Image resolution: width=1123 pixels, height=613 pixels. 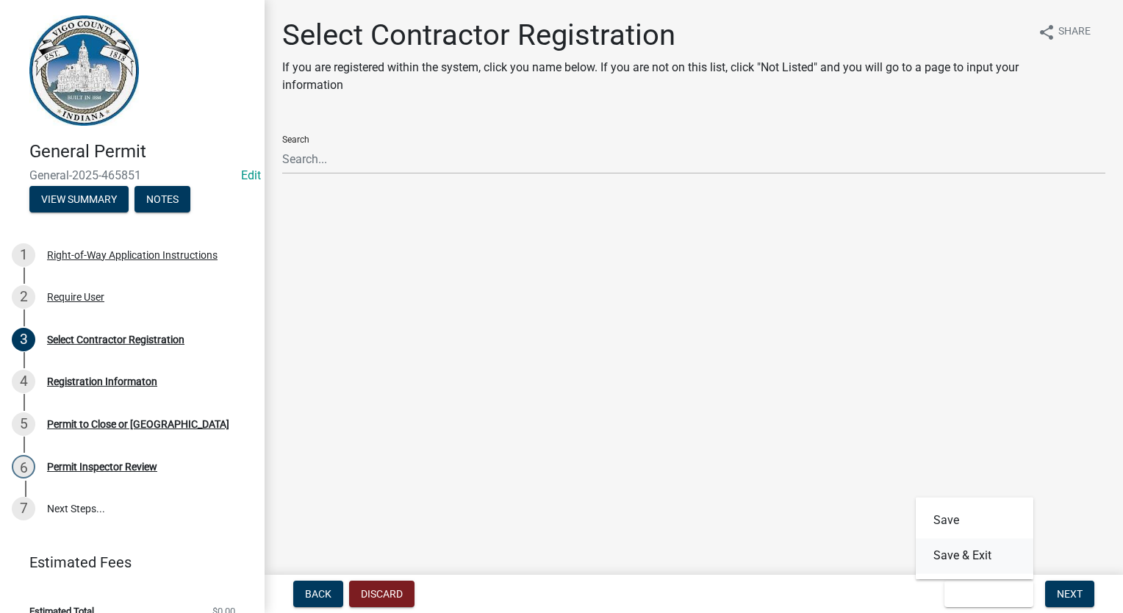 What do you see at coordinates (76, 297) in the screenshot?
I see `div: Require User` at bounding box center [76, 297].